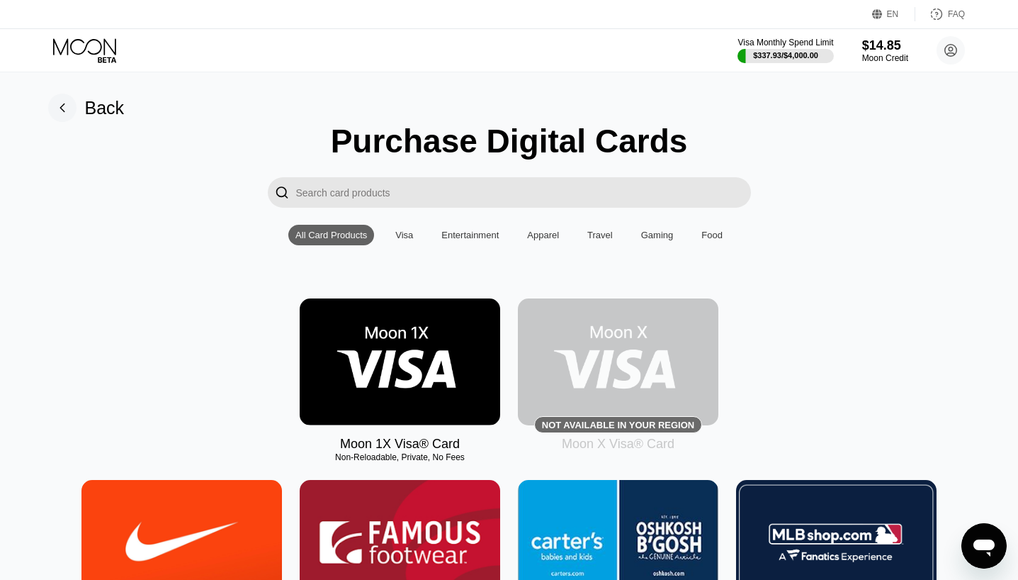  Describe the element at coordinates (785, 50) in the screenshot. I see `div: Visa Monthly Spend Limit$337.93/$4,000.00` at that location.